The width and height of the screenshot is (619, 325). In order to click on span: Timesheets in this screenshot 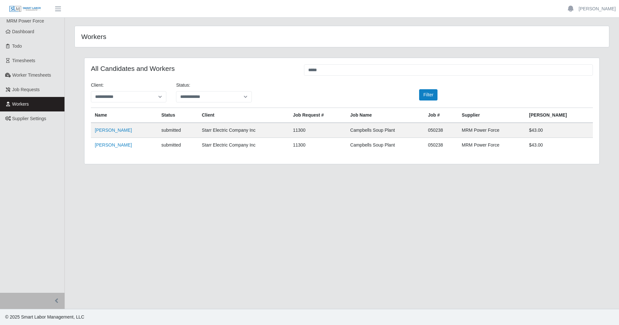, I will do `click(24, 61)`.